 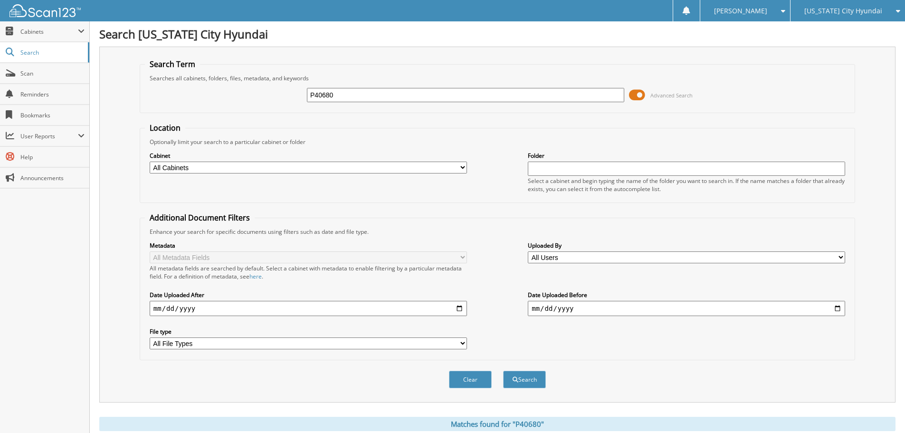 What do you see at coordinates (52, 73) in the screenshot?
I see `span: Scan` at bounding box center [52, 73].